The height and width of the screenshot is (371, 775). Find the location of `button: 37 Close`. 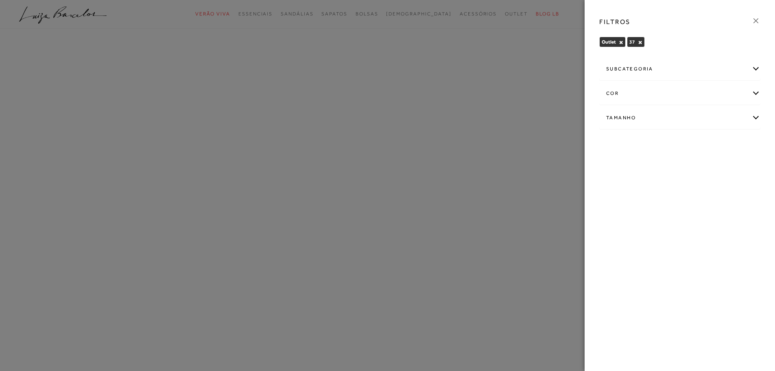

button: 37 Close is located at coordinates (640, 42).